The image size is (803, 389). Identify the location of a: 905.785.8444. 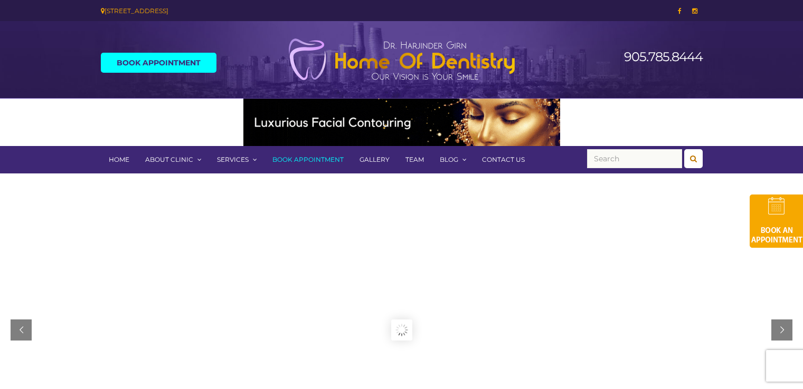
(663, 56).